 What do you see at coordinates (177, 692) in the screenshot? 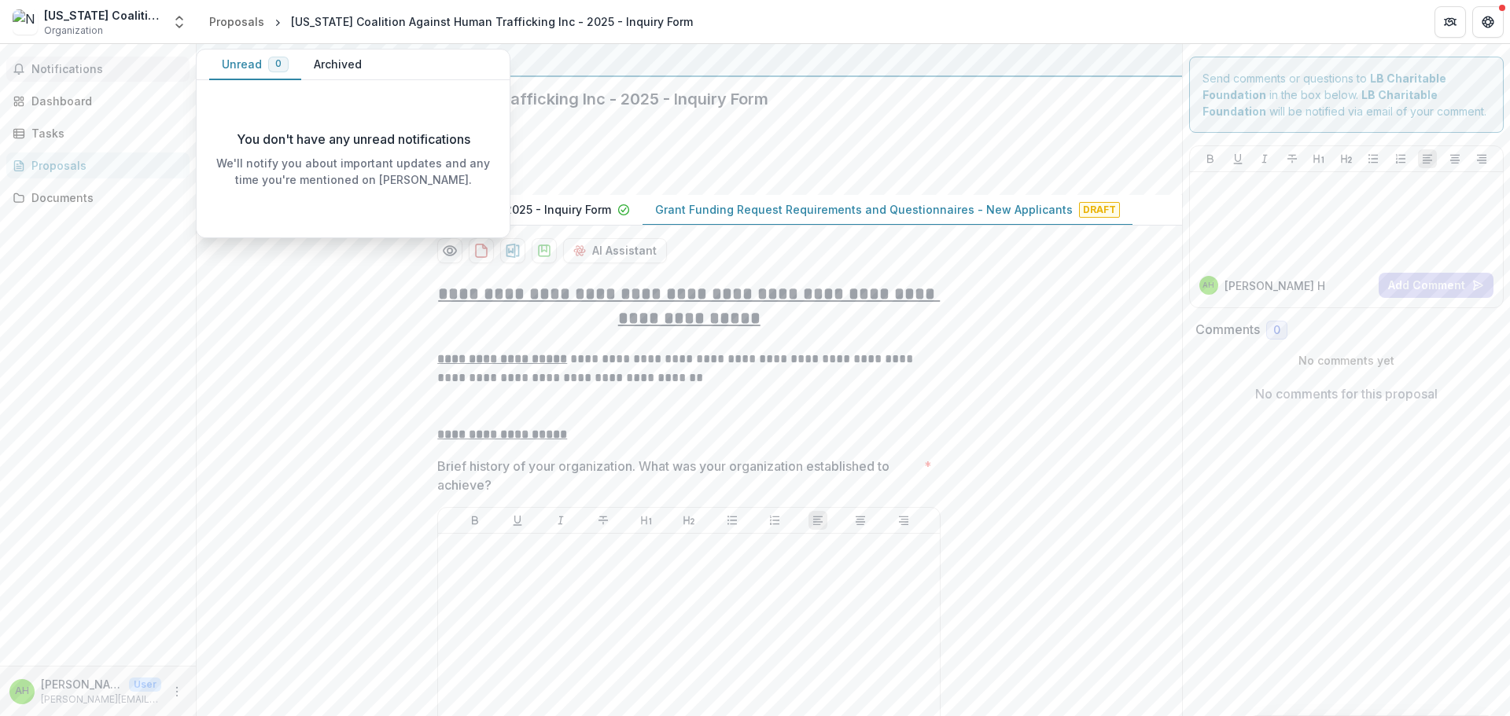
I see `button: More` at bounding box center [177, 692].